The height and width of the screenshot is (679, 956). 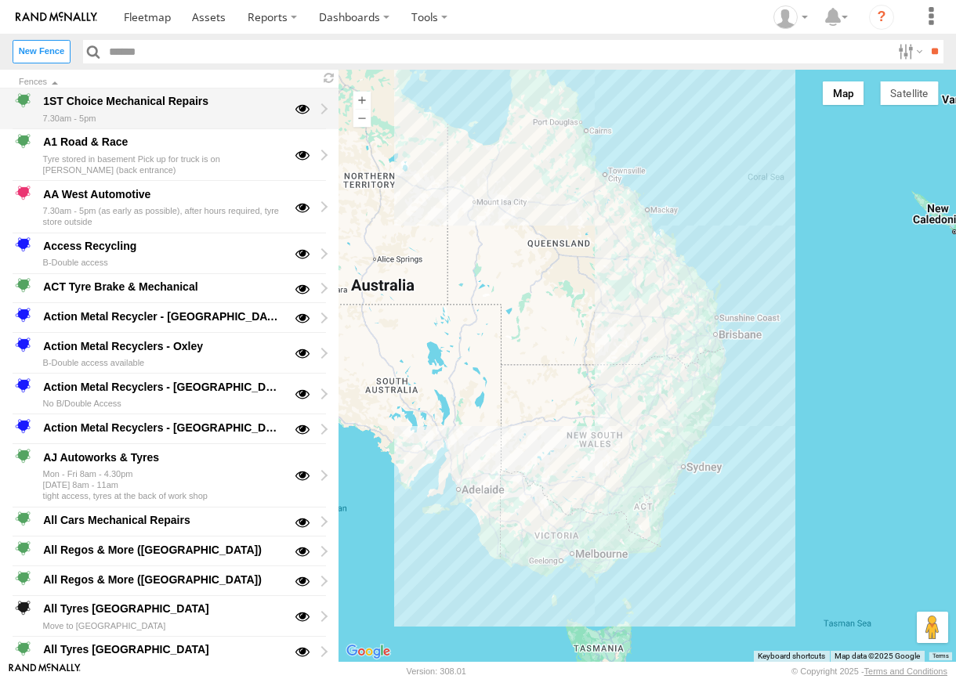 I want to click on div: Access Recycling, so click(x=162, y=246).